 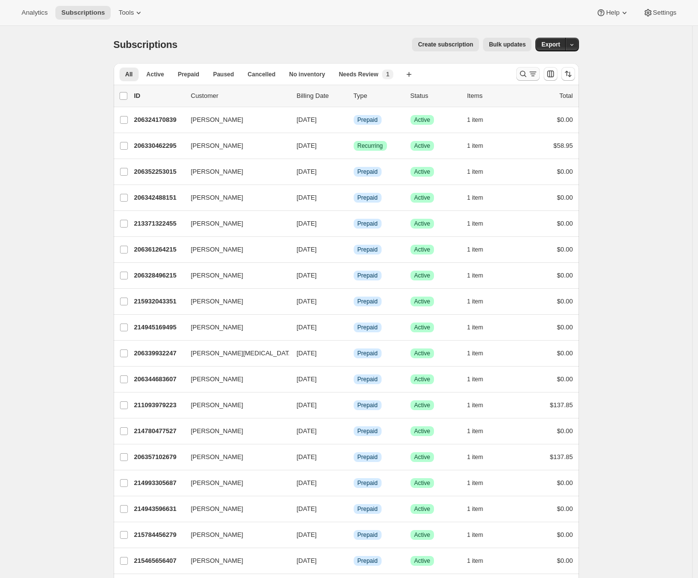 I want to click on button: Search and filter results, so click(x=528, y=74).